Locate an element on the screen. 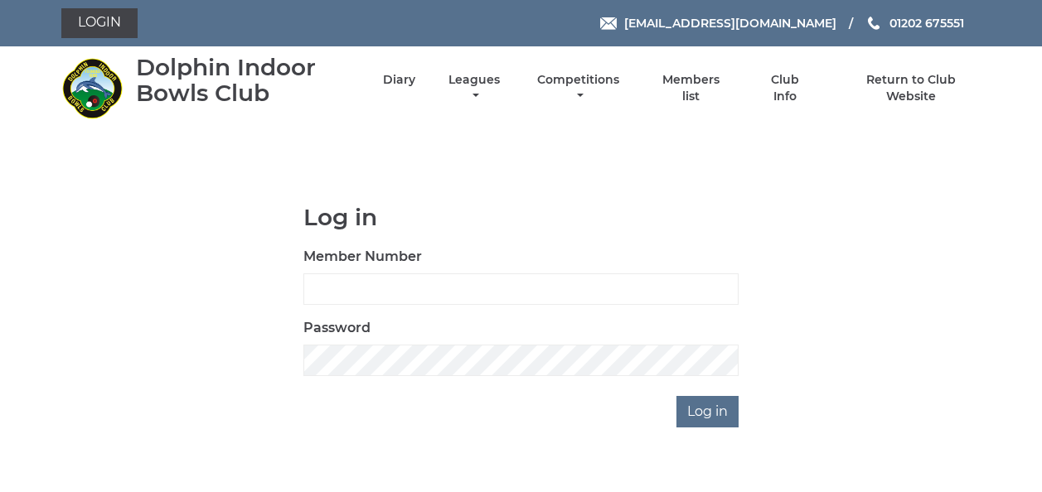 The width and height of the screenshot is (1042, 492). a: Return to Club Website is located at coordinates (910, 88).